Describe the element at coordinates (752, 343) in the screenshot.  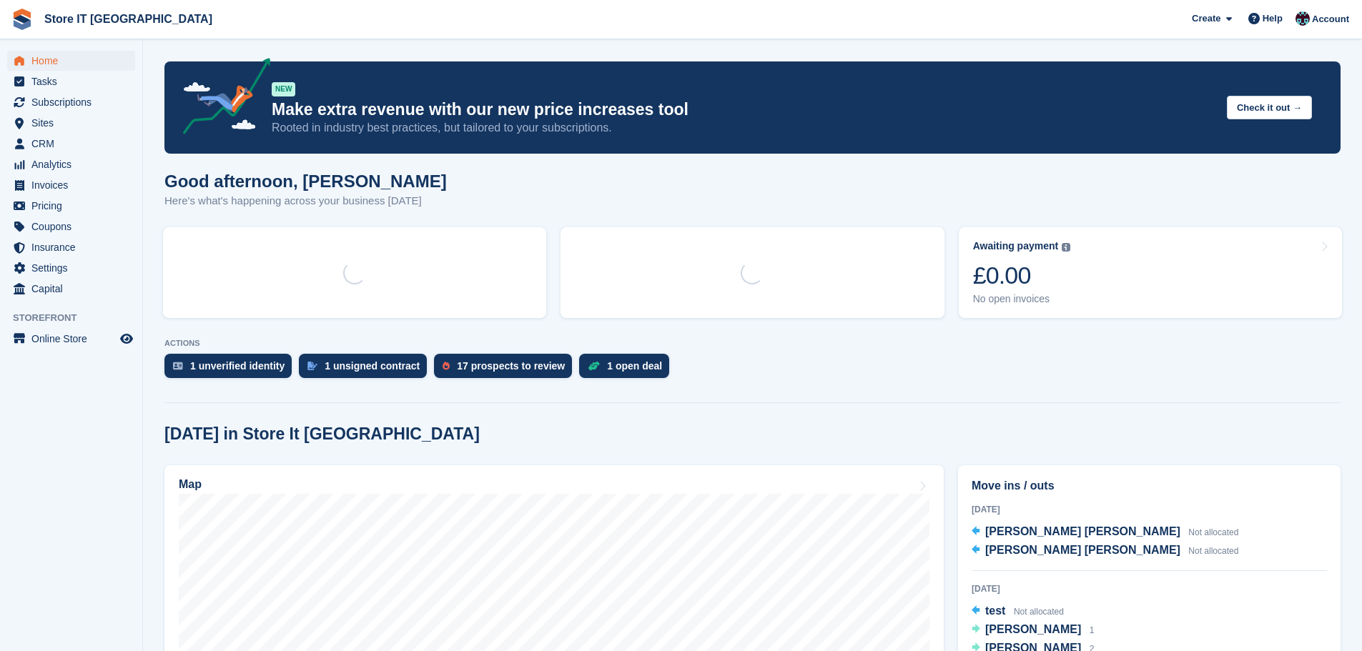
I see `p: ACTIONS` at that location.